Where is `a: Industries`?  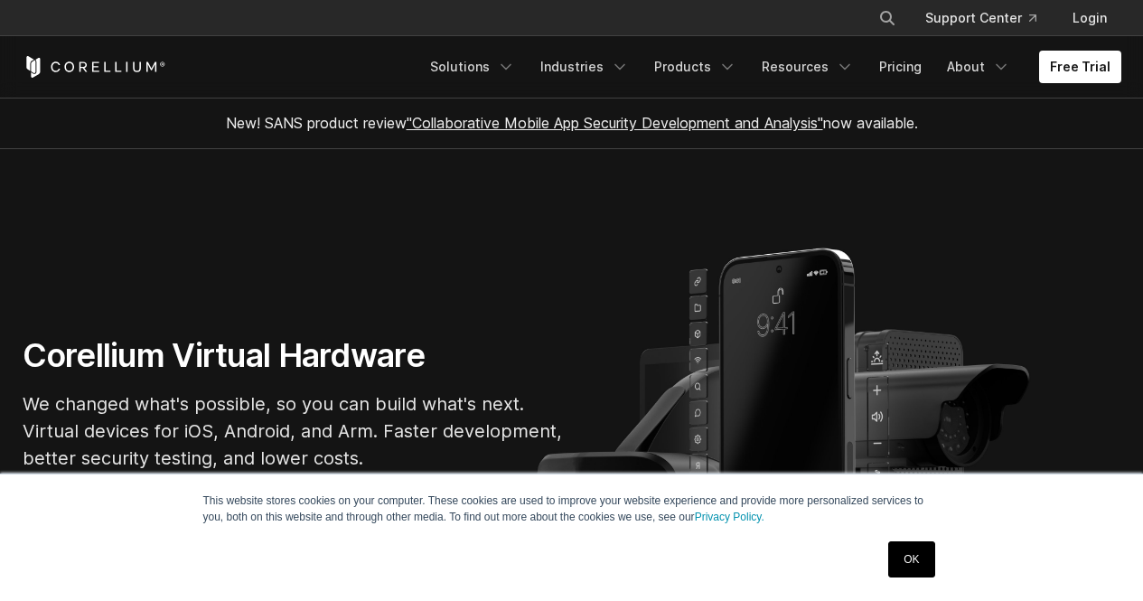
a: Industries is located at coordinates (584, 67).